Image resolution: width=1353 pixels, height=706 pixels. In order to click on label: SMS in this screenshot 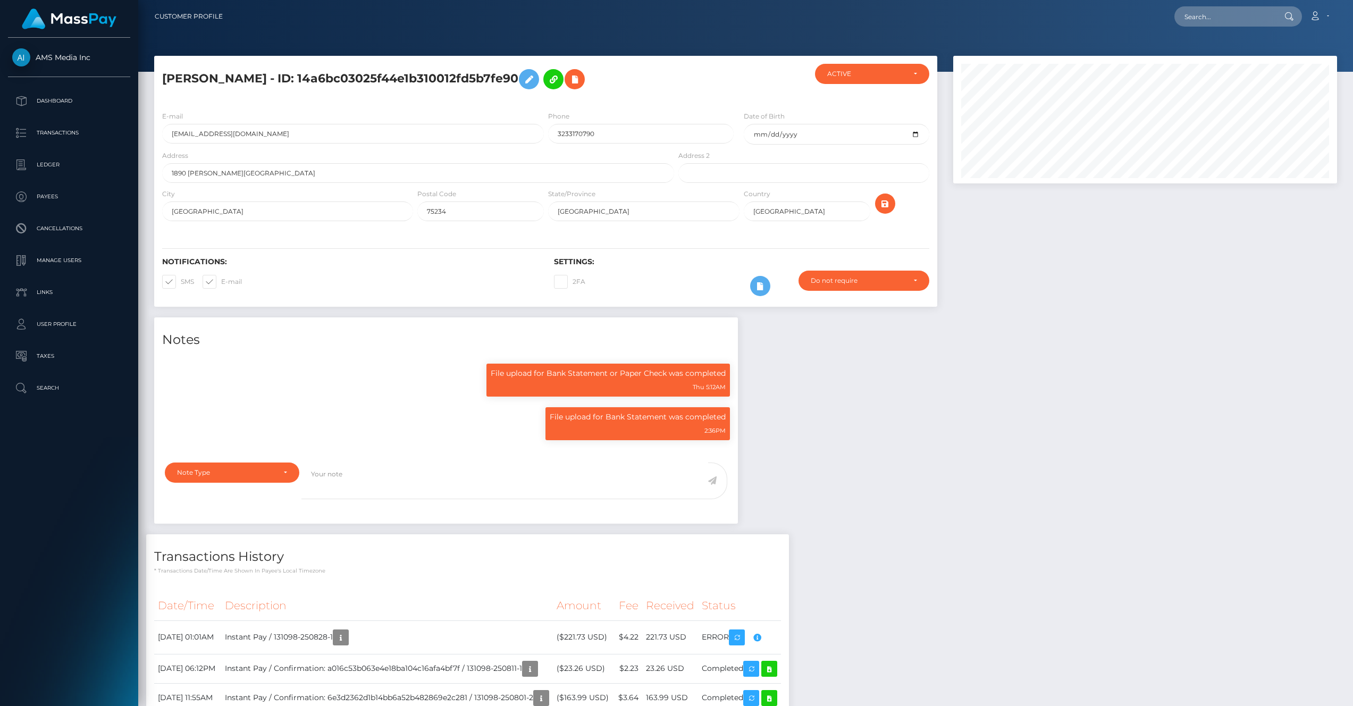, I will do `click(178, 282)`.